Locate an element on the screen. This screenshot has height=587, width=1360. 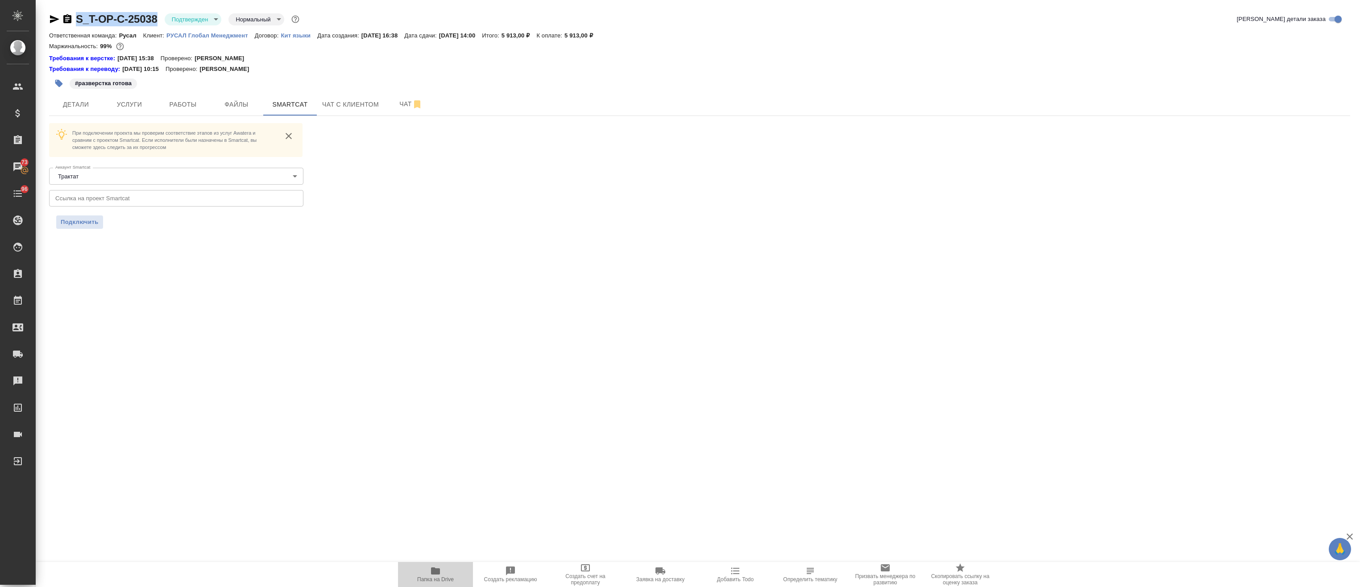
button: Заявка на доставку is located at coordinates (660, 575).